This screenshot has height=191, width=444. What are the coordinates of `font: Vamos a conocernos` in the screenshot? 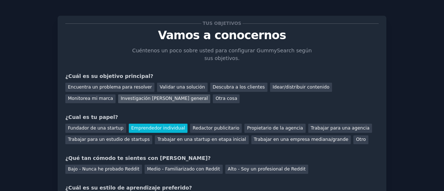 It's located at (222, 35).